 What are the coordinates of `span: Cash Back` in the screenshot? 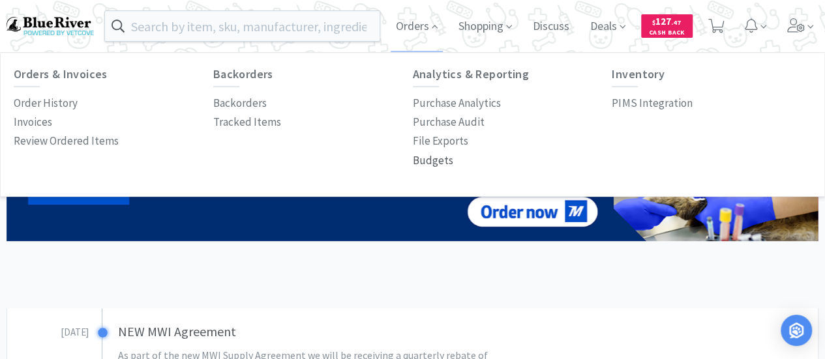 It's located at (666, 33).